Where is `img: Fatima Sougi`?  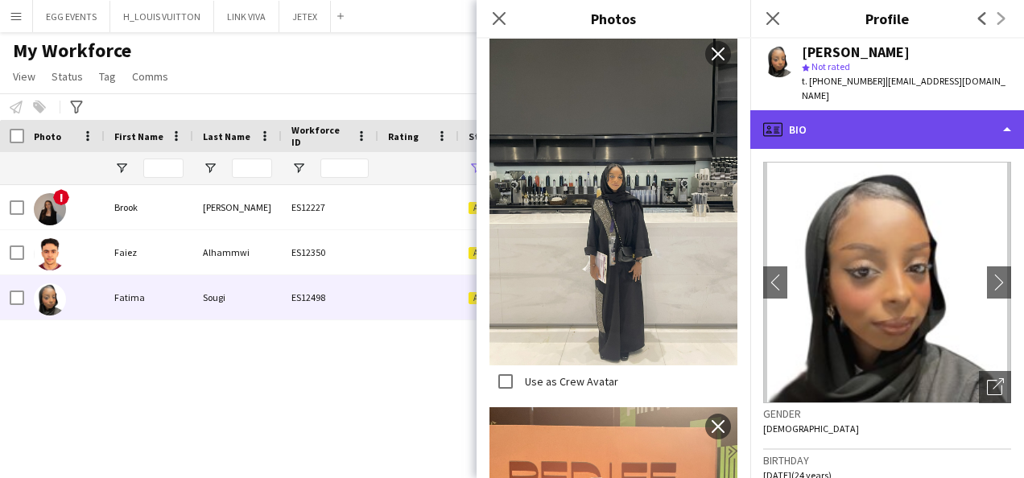 img: Fatima Sougi is located at coordinates (50, 299).